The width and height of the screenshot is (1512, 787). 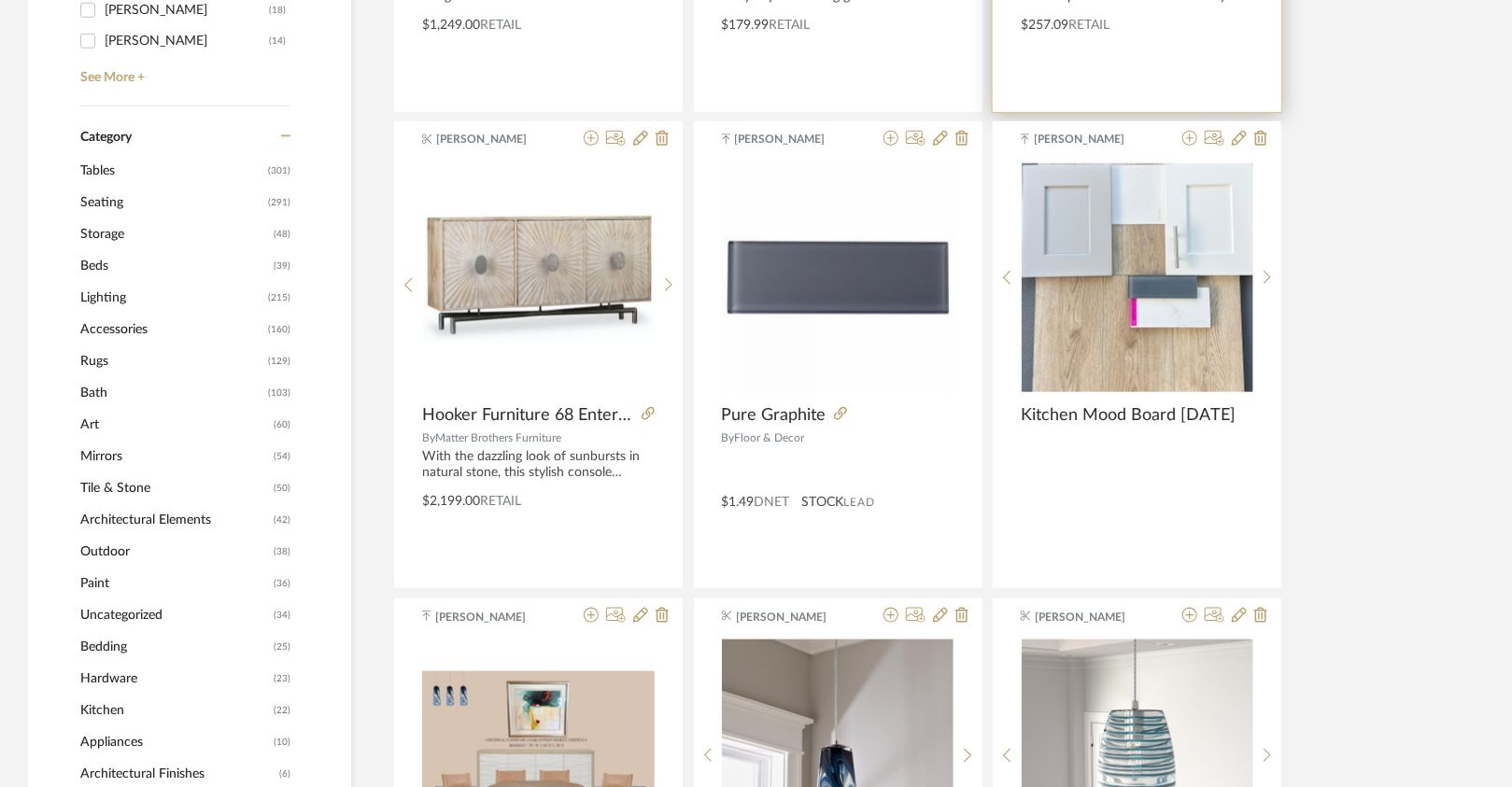 I want to click on img: Pure Graphite, so click(x=837, y=277).